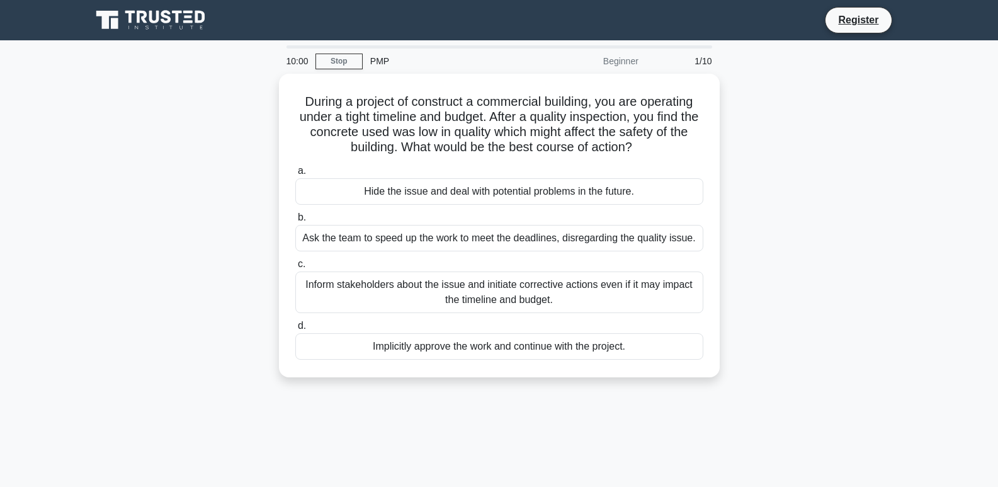  I want to click on a: Stop, so click(339, 61).